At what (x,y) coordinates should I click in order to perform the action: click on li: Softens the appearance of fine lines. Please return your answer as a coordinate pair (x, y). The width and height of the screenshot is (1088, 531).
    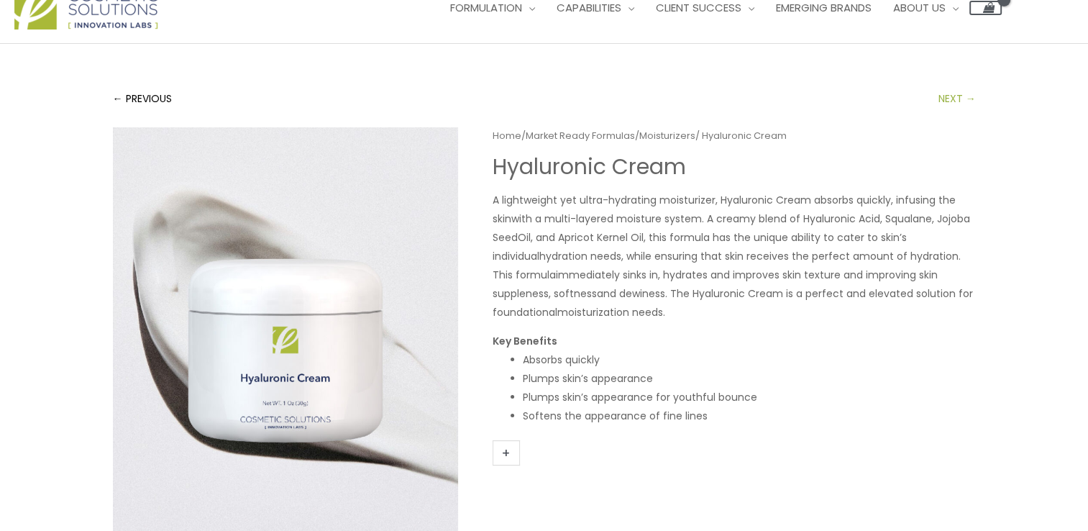
    Looking at the image, I should click on (750, 416).